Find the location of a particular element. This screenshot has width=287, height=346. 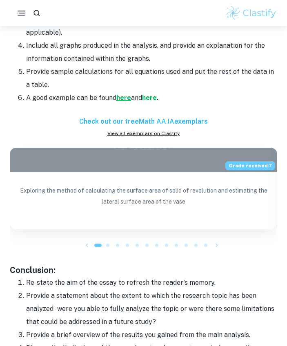

p: Exploring the method of calculating the surface area of solid of revolution and estimating the la... is located at coordinates (143, 203).